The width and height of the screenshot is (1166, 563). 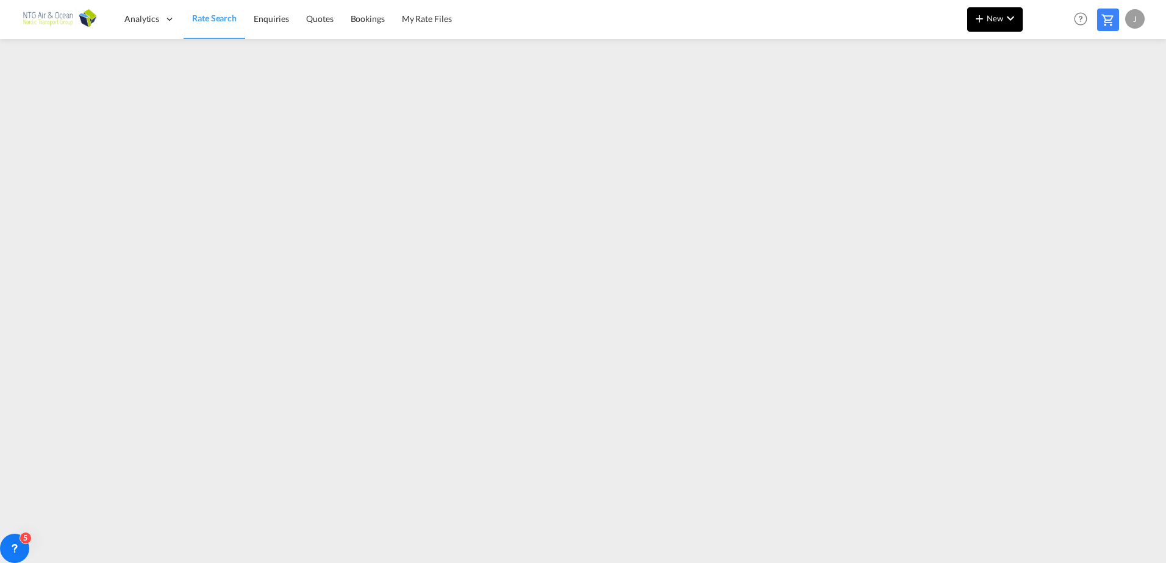 I want to click on span: Enquiries, so click(x=271, y=18).